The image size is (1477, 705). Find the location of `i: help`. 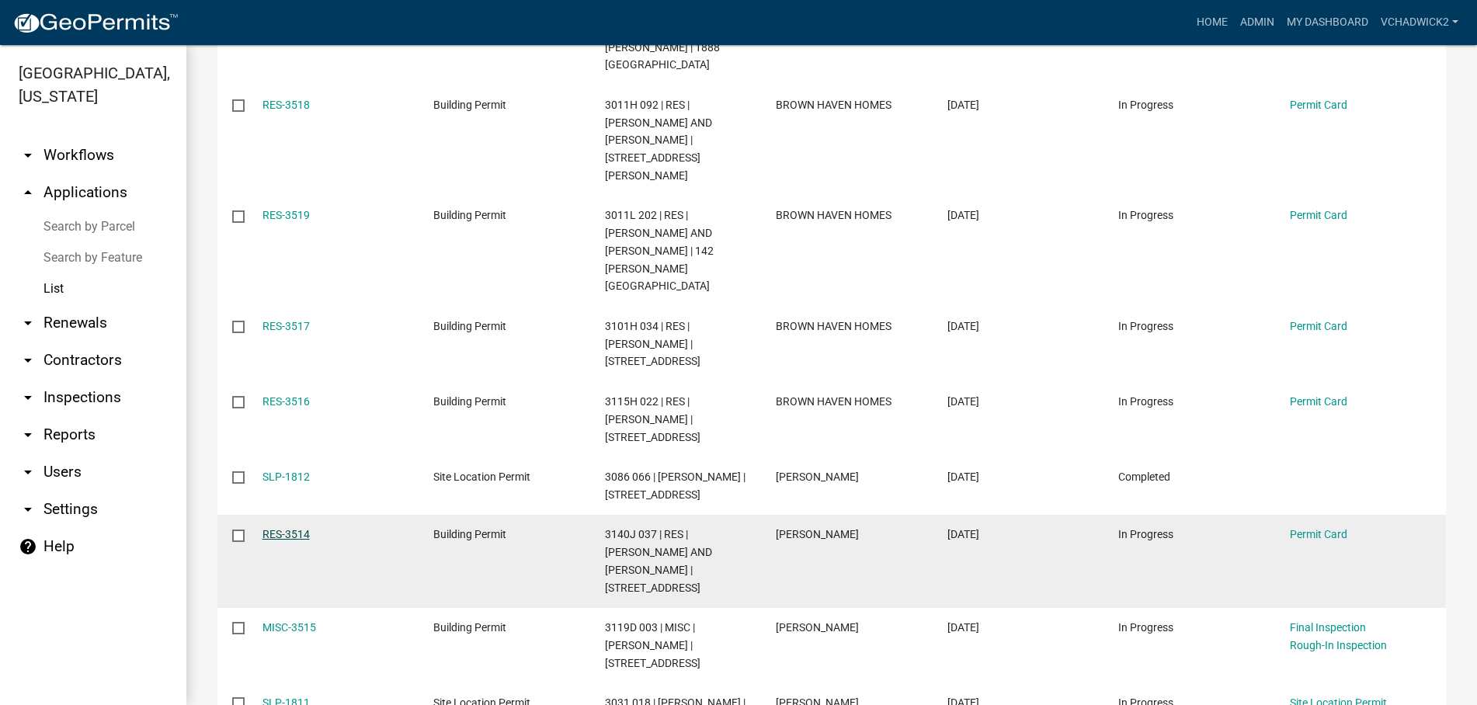

i: help is located at coordinates (28, 547).